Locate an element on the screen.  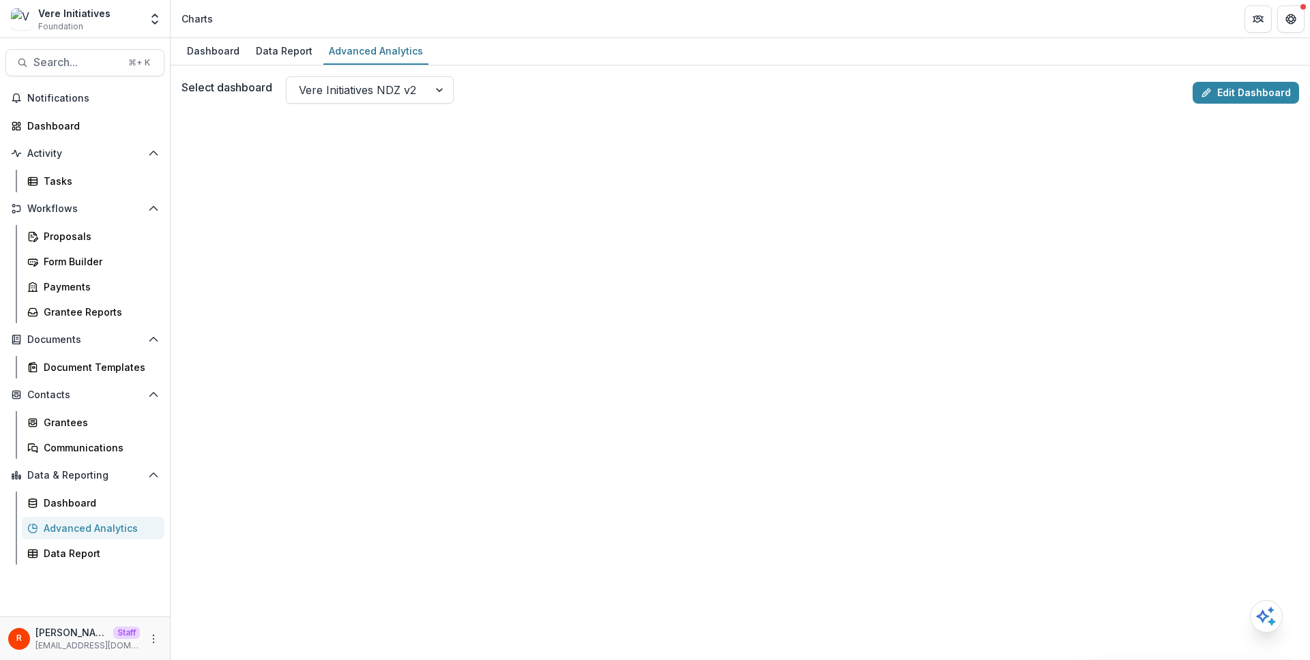
div: Tasks is located at coordinates (98, 181).